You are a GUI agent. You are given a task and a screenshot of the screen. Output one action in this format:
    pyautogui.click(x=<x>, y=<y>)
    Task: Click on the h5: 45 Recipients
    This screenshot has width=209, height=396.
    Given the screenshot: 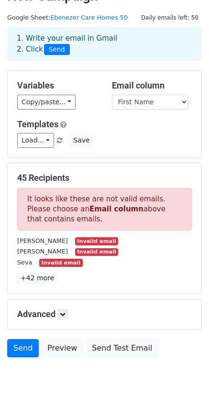 What is the action you would take?
    pyautogui.click(x=104, y=178)
    